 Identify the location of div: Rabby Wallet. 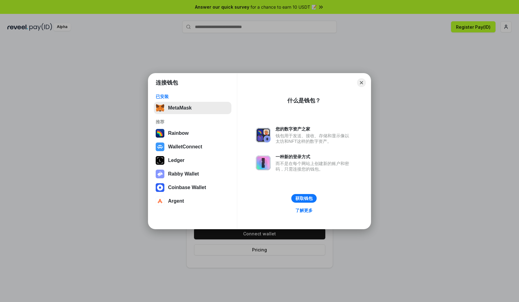
(183, 174).